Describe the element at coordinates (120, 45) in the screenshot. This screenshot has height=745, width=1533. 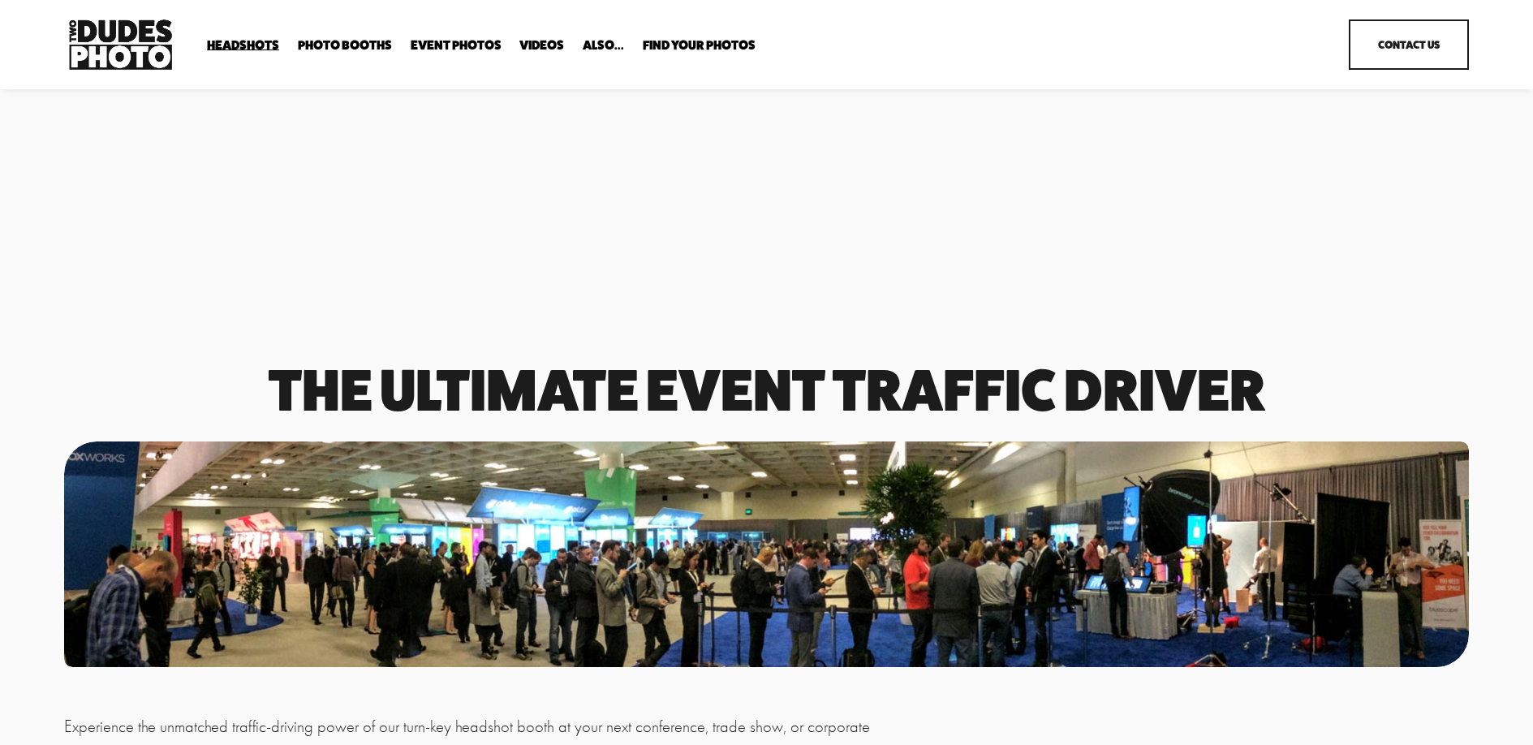
I see `img: Two Dudes Photo | Headshots, Portraits &amp; Photo Booths` at that location.